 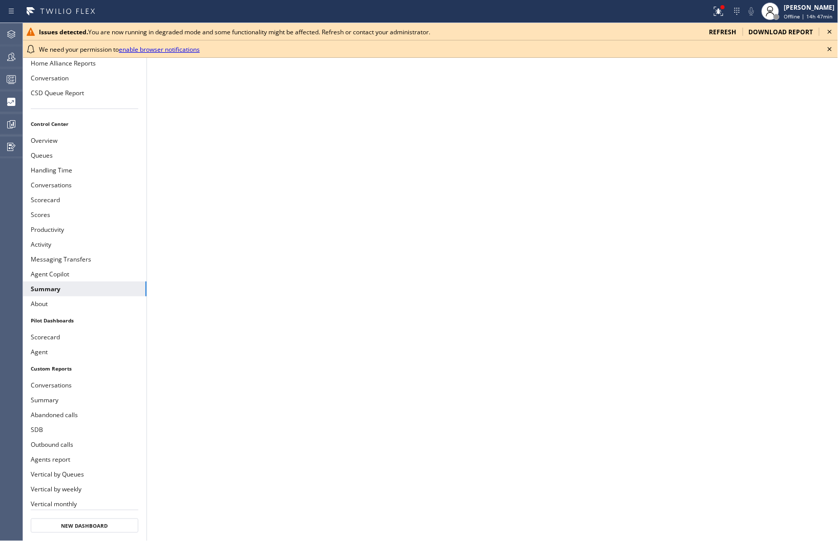 What do you see at coordinates (85, 415) in the screenshot?
I see `button: Abandoned calls` at bounding box center [85, 415].